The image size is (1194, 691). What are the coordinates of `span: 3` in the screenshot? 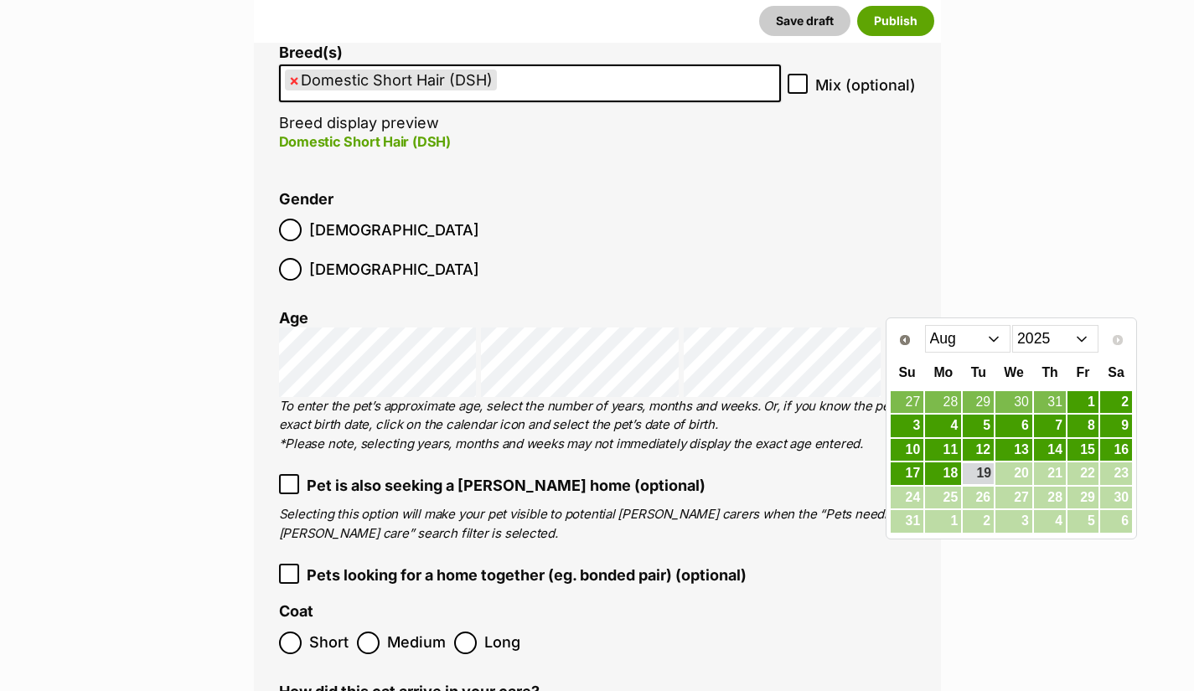 It's located at (1014, 521).